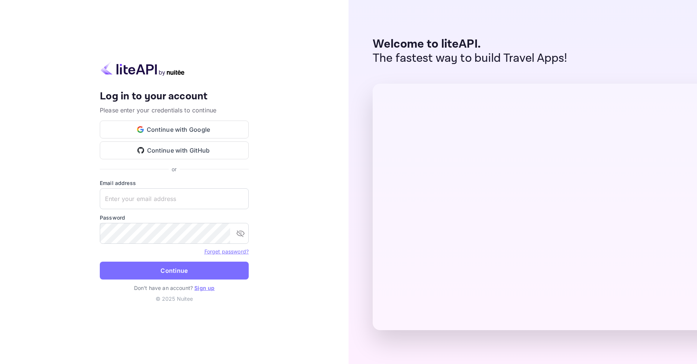 The height and width of the screenshot is (364, 697). What do you see at coordinates (174, 217) in the screenshot?
I see `label: Password` at bounding box center [174, 217].